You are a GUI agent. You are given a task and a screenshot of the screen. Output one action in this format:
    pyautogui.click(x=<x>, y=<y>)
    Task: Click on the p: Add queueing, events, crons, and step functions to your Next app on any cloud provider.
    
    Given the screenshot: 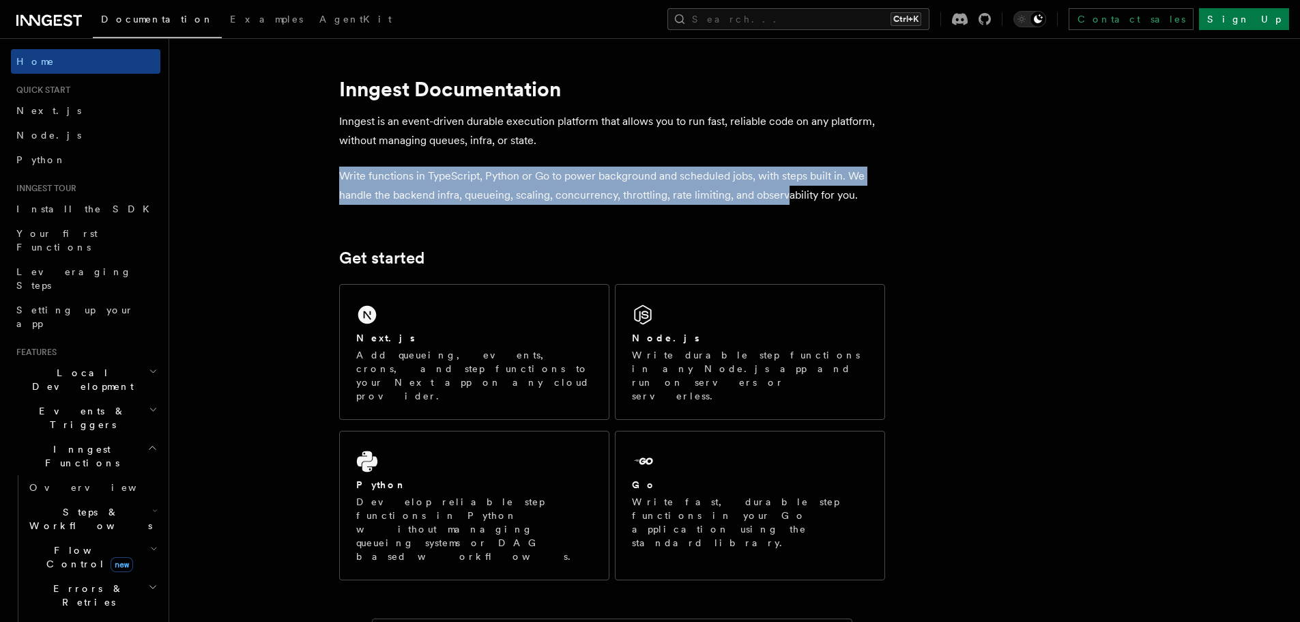 What is the action you would take?
    pyautogui.click(x=474, y=375)
    